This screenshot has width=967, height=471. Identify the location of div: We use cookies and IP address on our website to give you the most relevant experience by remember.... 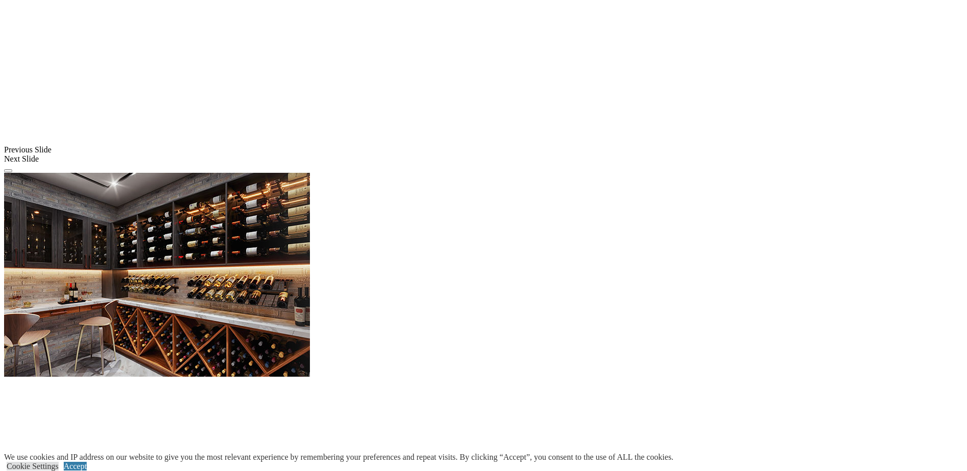
(338, 457).